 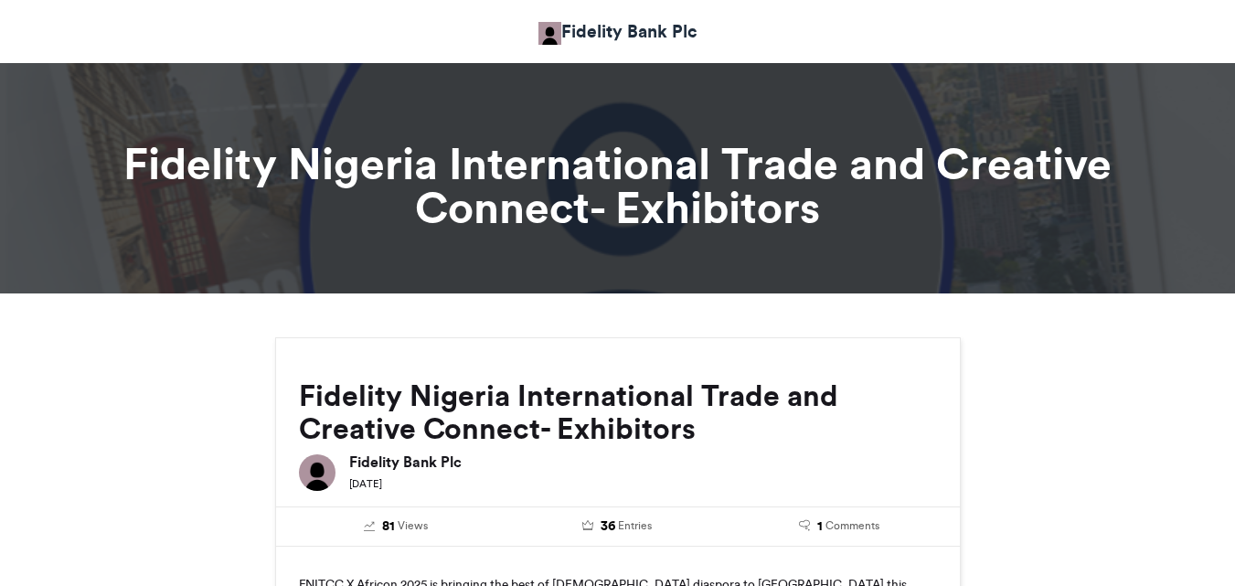 What do you see at coordinates (643, 462) in the screenshot?
I see `h6: Fidelity Bank Plc` at bounding box center [643, 462].